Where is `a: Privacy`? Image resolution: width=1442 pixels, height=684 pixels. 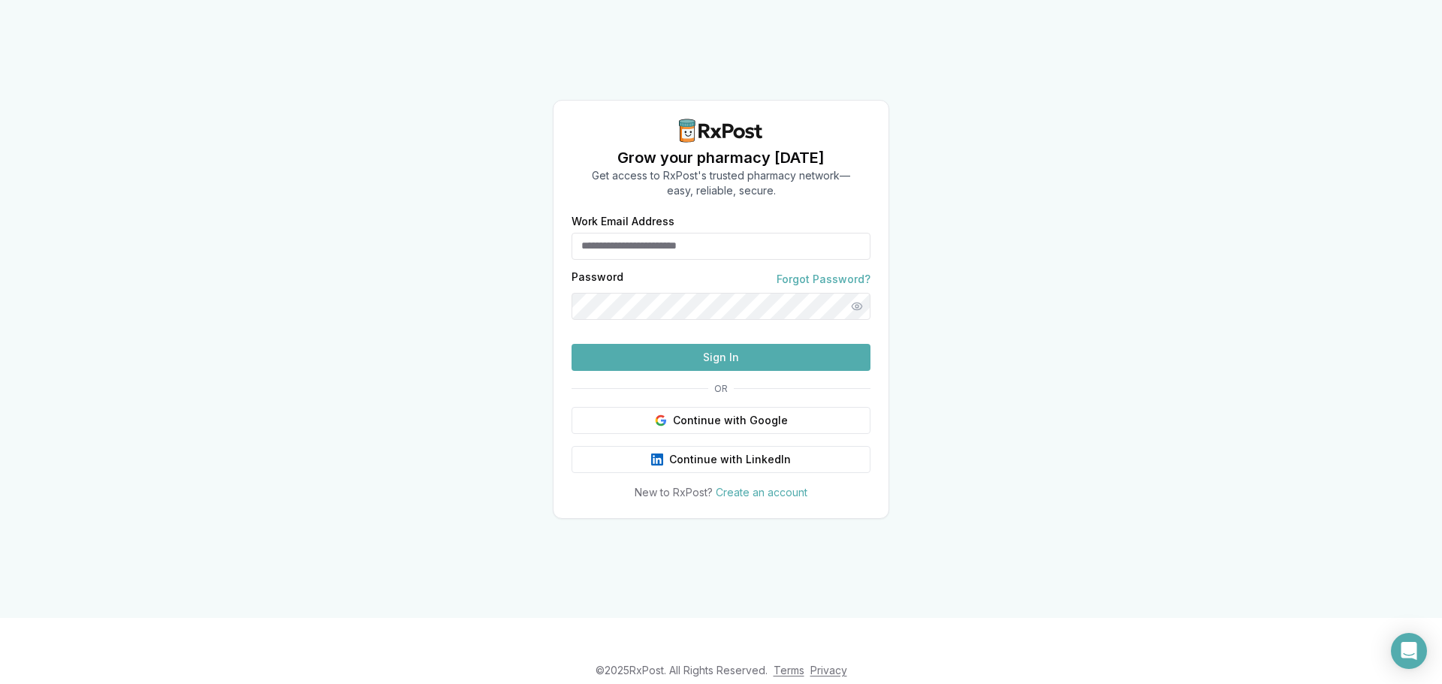
a: Privacy is located at coordinates (828, 670).